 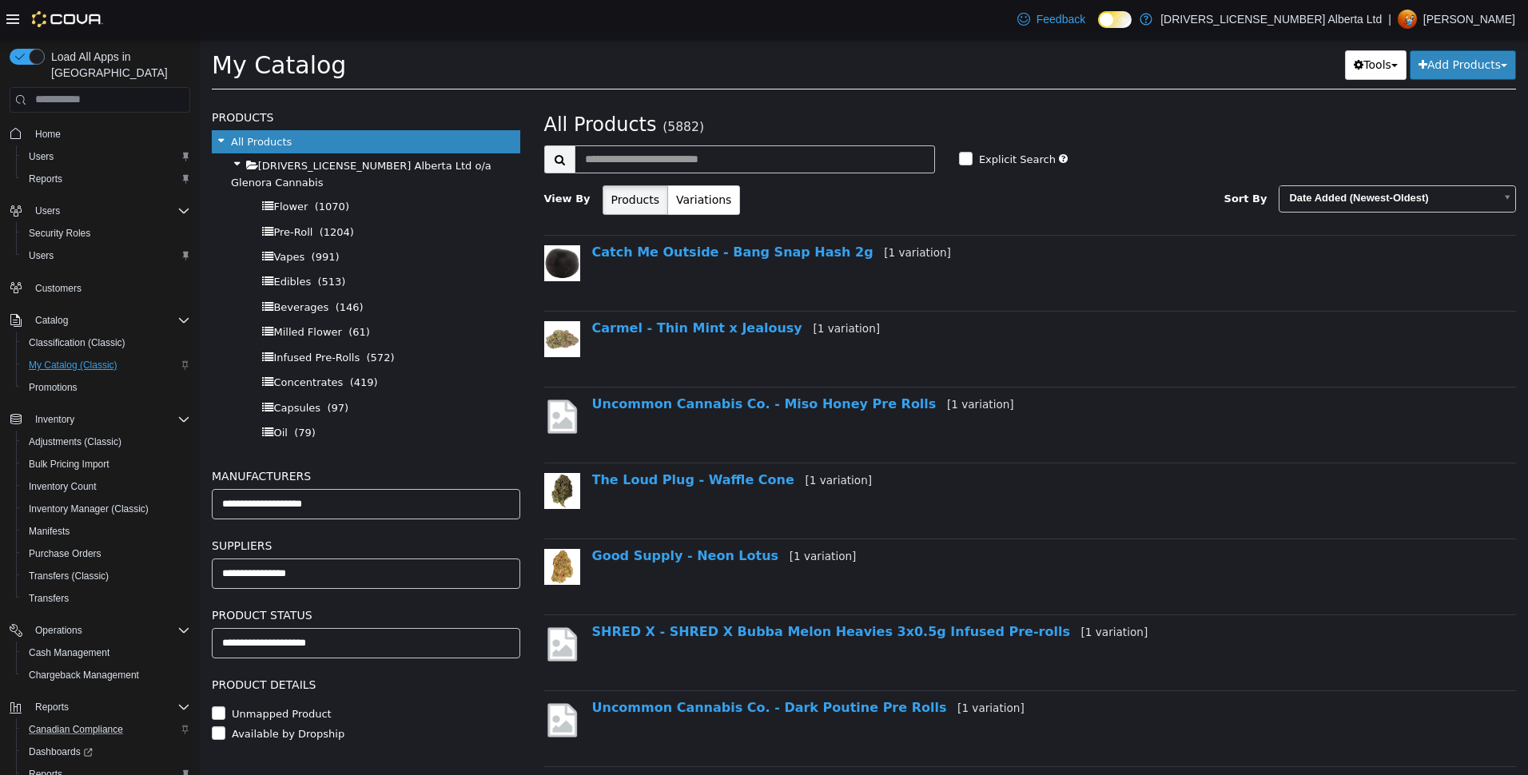 What do you see at coordinates (1060, 19) in the screenshot?
I see `span: Feedback` at bounding box center [1060, 19].